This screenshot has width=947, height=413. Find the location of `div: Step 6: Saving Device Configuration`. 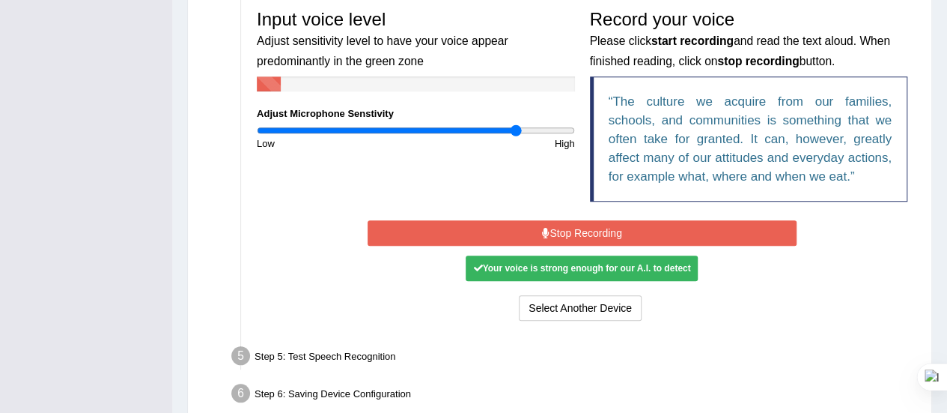

div: Step 6: Saving Device Configuration is located at coordinates (574, 395).